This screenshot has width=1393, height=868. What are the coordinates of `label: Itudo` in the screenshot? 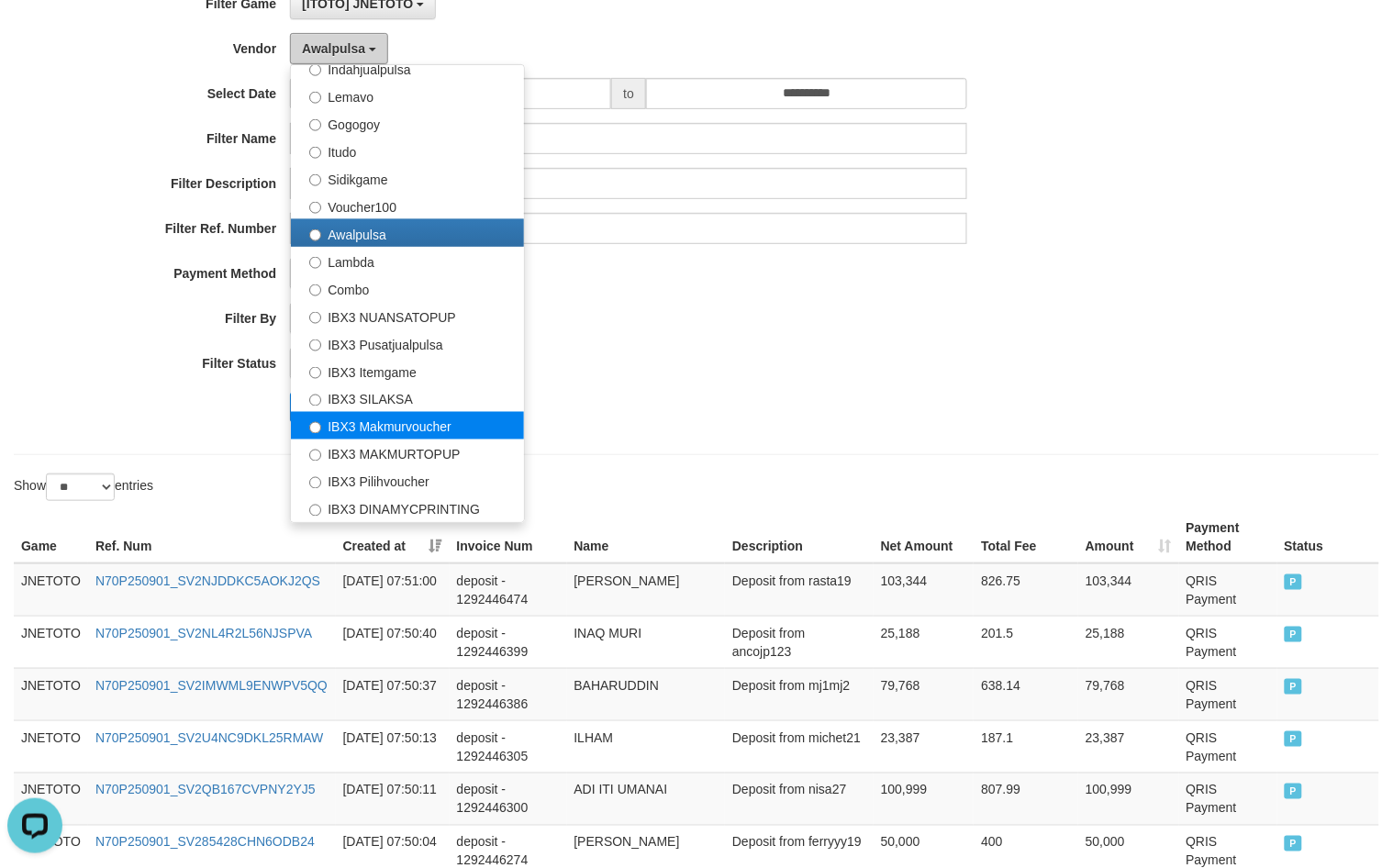 It's located at (407, 151).